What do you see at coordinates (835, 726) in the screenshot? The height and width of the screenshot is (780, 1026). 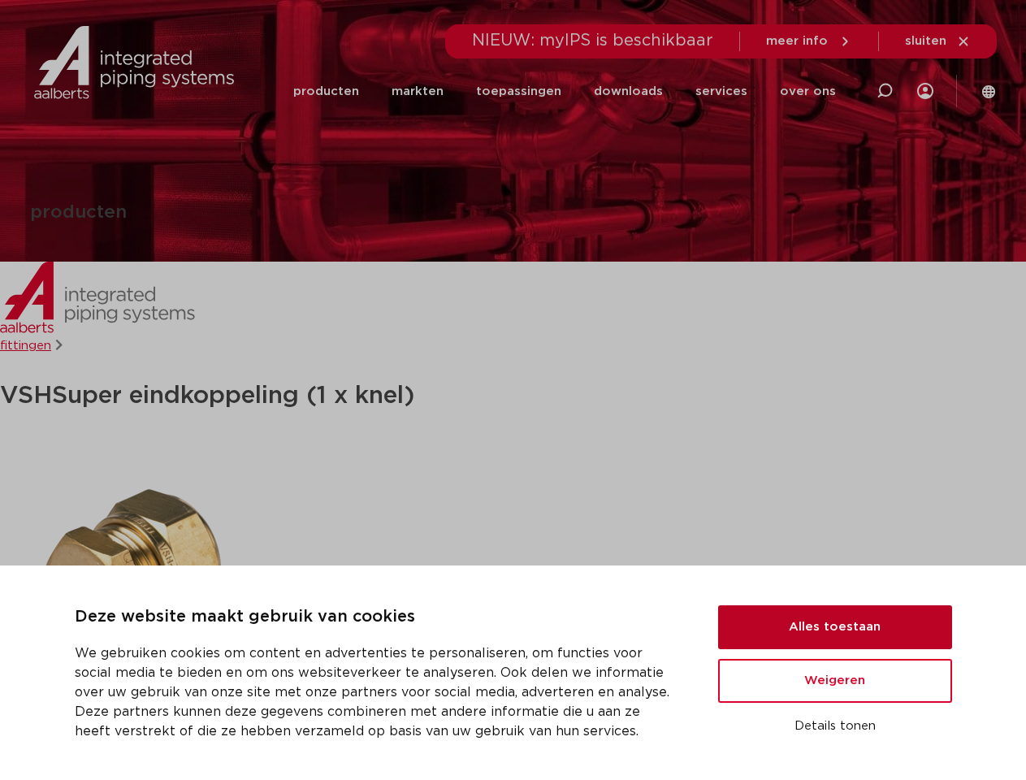 I see `button: Details tonen` at bounding box center [835, 726].